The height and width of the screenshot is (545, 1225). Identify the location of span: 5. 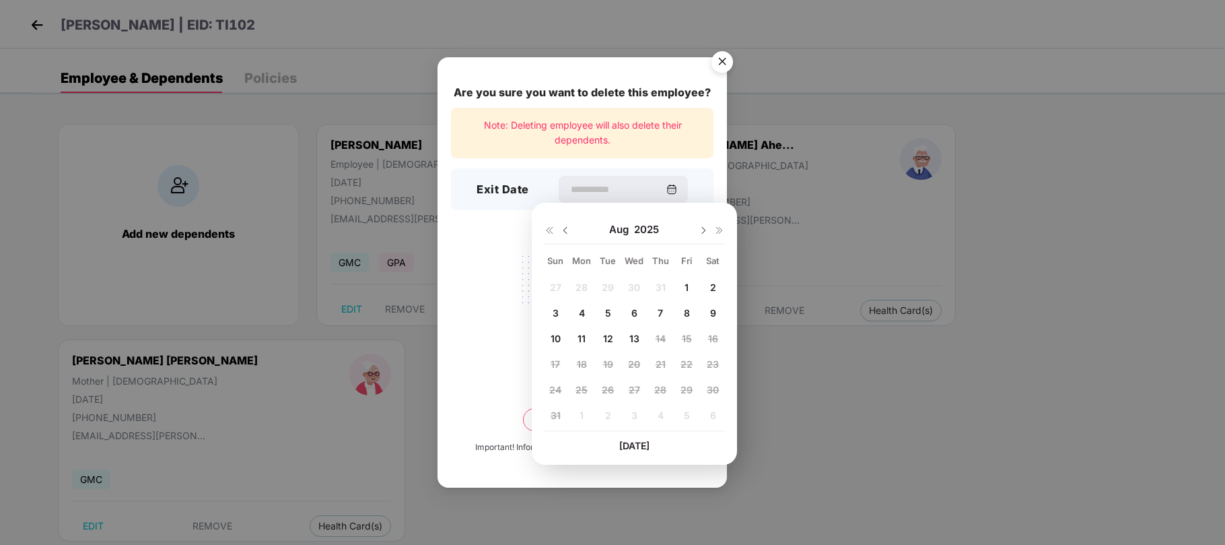
(608, 312).